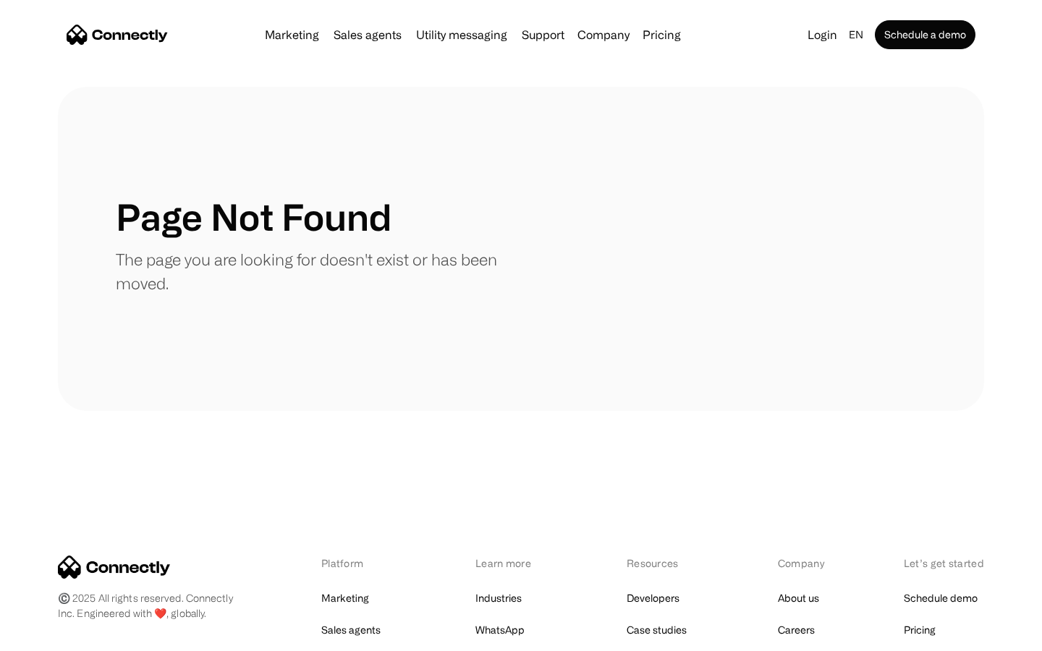  What do you see at coordinates (499, 599) in the screenshot?
I see `a: Industries` at bounding box center [499, 599].